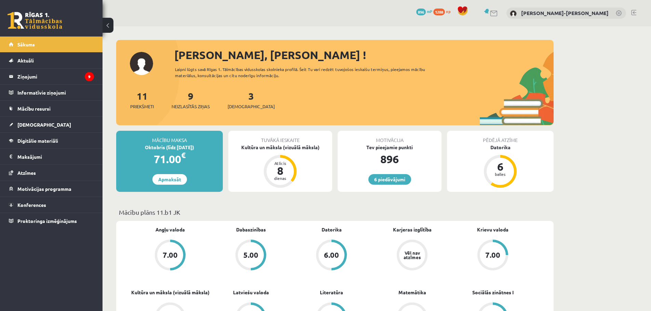 The height and width of the screenshot is (311, 651). What do you see at coordinates (56, 93) in the screenshot?
I see `legend: Informatīvie ziņojumi` at bounding box center [56, 93].